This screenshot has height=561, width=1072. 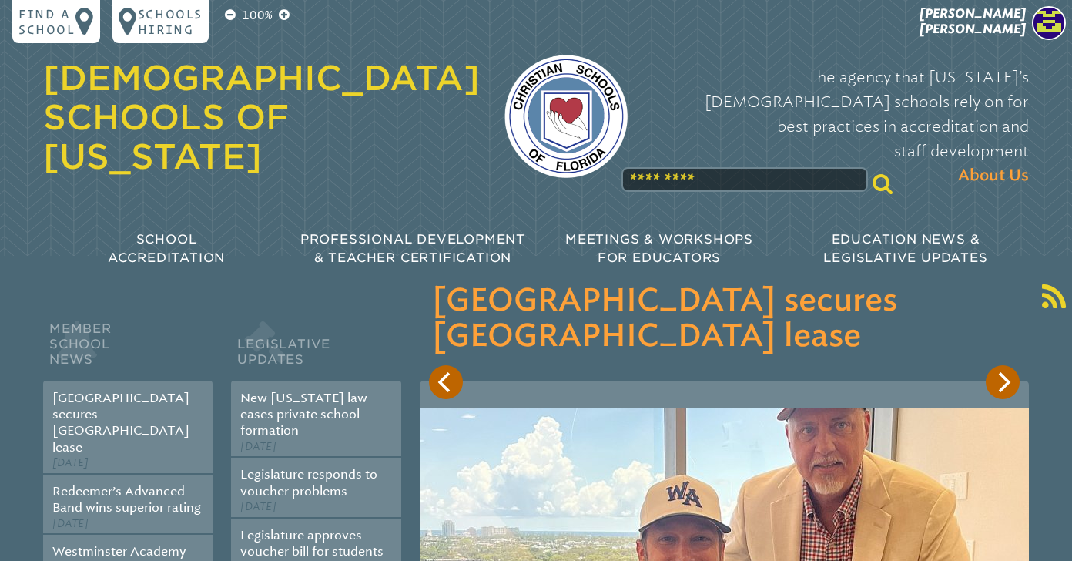 What do you see at coordinates (659, 248) in the screenshot?
I see `span: Meetings & Workshops for Educators` at bounding box center [659, 248].